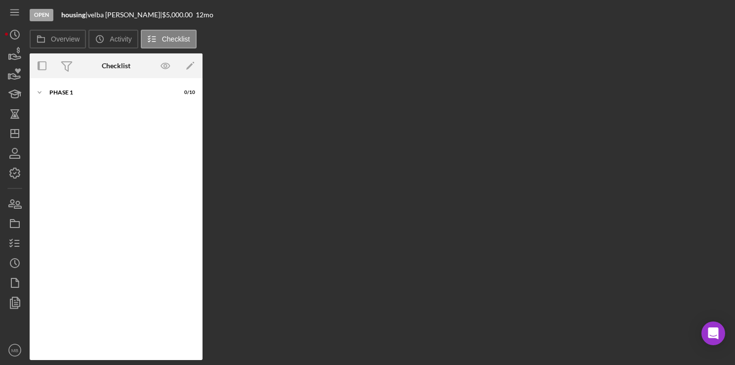  Describe the element at coordinates (179, 15) in the screenshot. I see `div: $5,000.00` at that location.